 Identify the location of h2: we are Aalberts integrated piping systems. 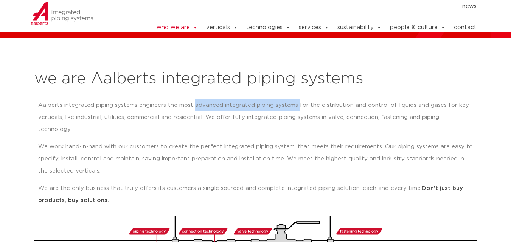
(256, 79).